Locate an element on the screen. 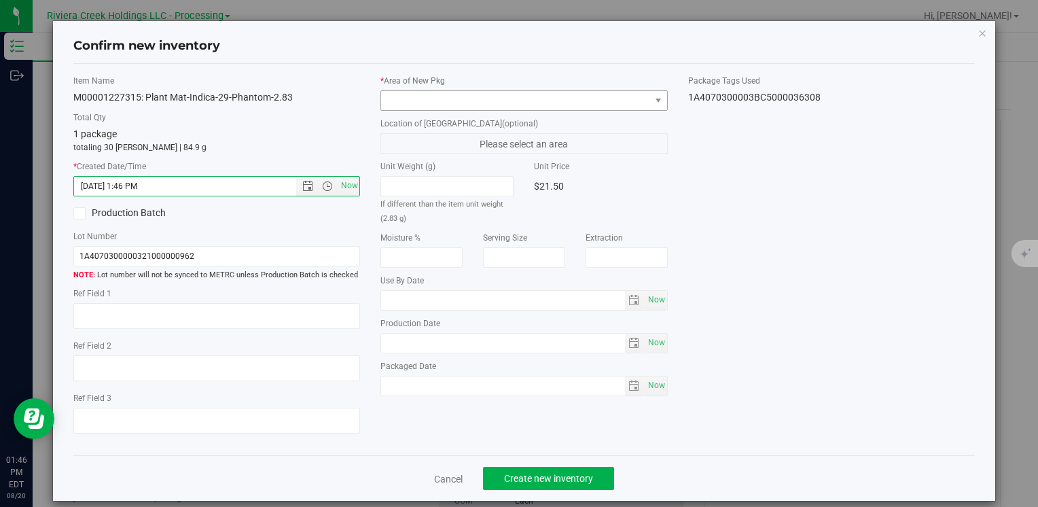 The height and width of the screenshot is (507, 1038). button: Create new inventory is located at coordinates (548, 478).